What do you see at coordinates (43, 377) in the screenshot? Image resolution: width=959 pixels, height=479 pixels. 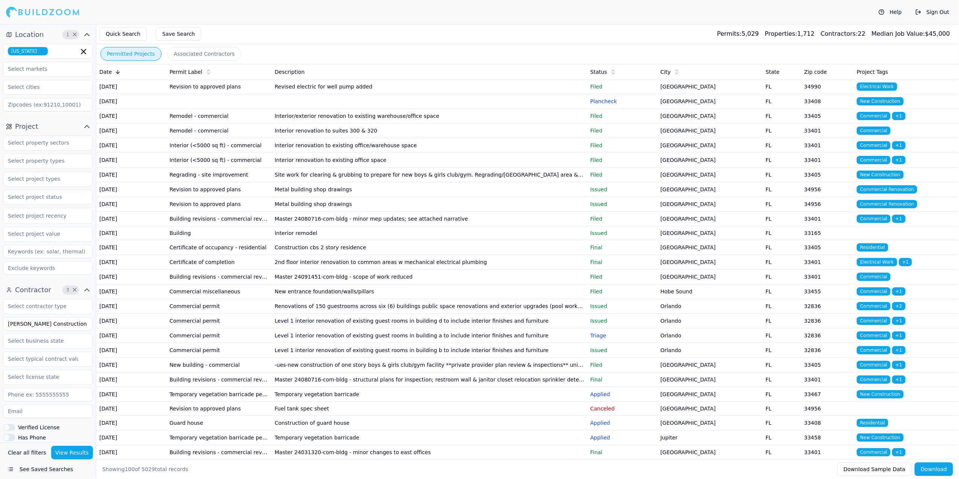 I see `input: Select license state` at bounding box center [43, 377].